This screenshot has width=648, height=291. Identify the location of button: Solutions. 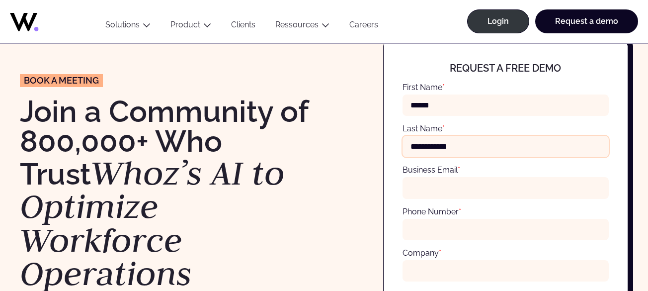
(128, 26).